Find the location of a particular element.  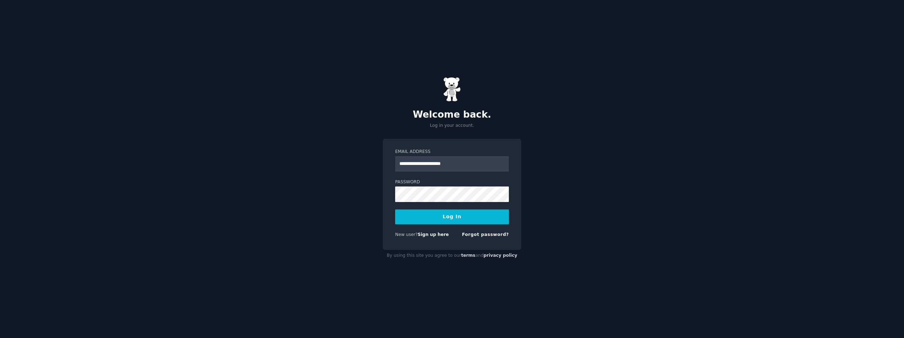

a: Sign up here is located at coordinates (433, 235).